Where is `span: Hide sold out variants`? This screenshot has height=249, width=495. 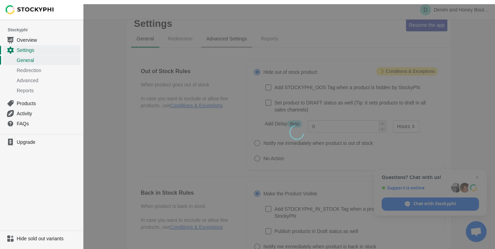 span: Hide sold out variants is located at coordinates (48, 238).